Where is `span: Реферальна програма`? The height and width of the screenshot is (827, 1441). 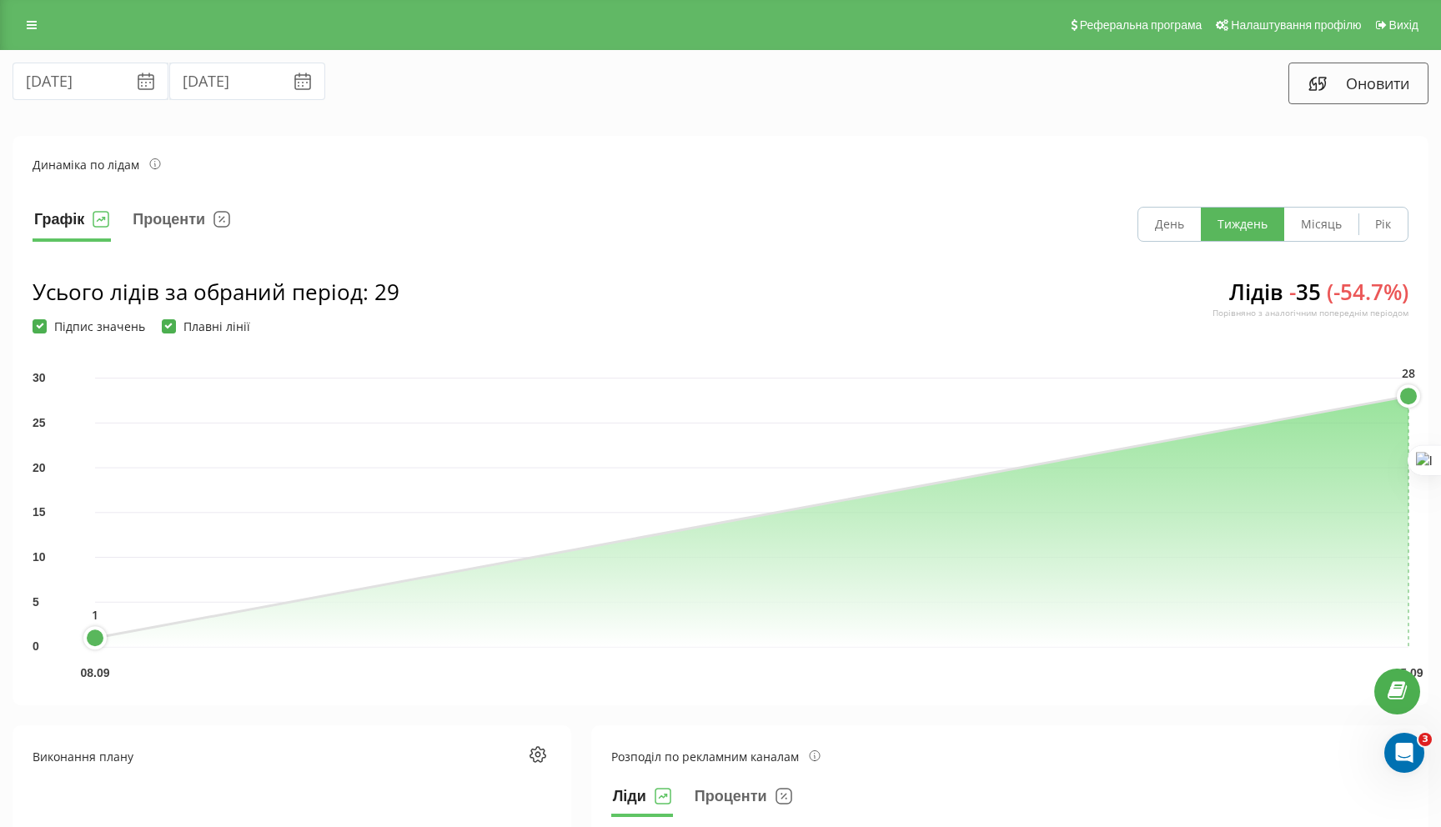 span: Реферальна програма is located at coordinates (1141, 25).